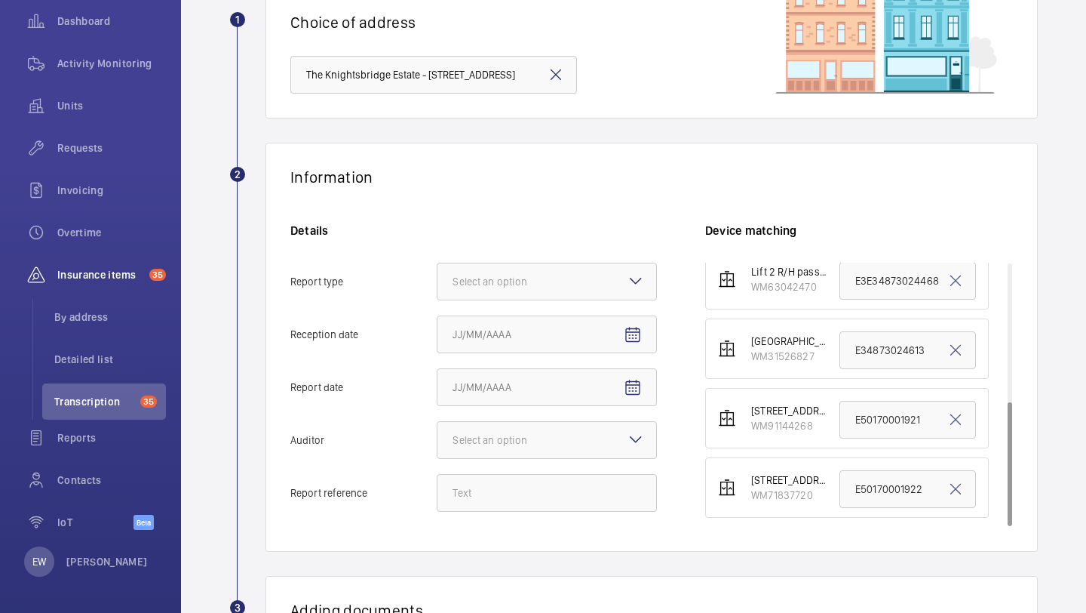 The width and height of the screenshot is (1086, 613). What do you see at coordinates (364, 281) in the screenshot?
I see `span: Report type` at bounding box center [364, 281].